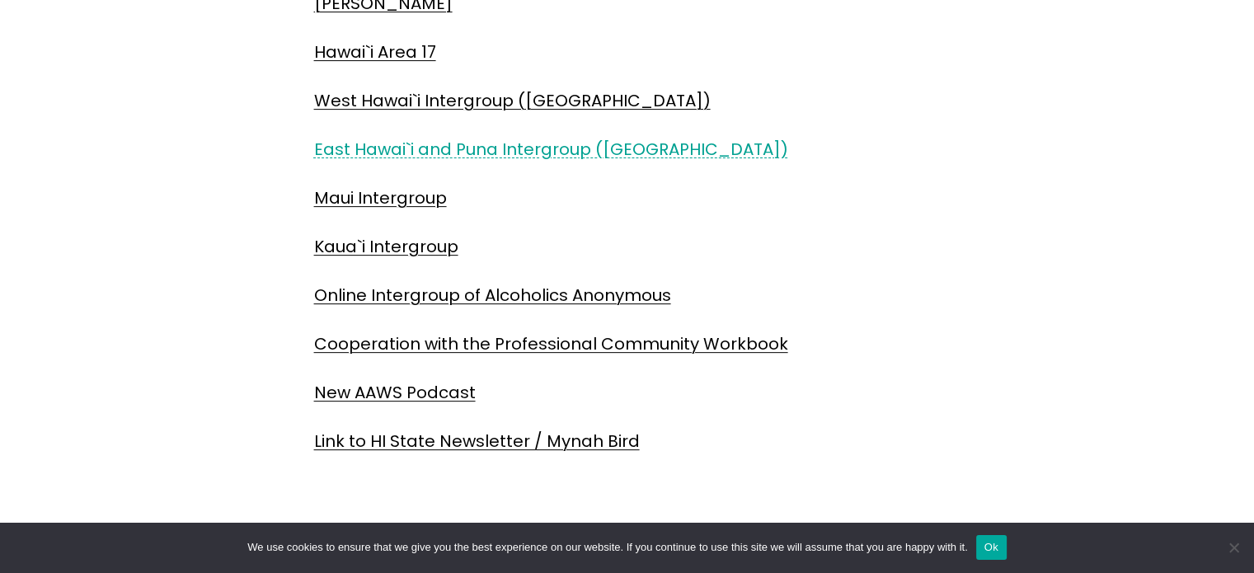 The height and width of the screenshot is (573, 1254). I want to click on a: Kaua`i Intergroup, so click(386, 247).